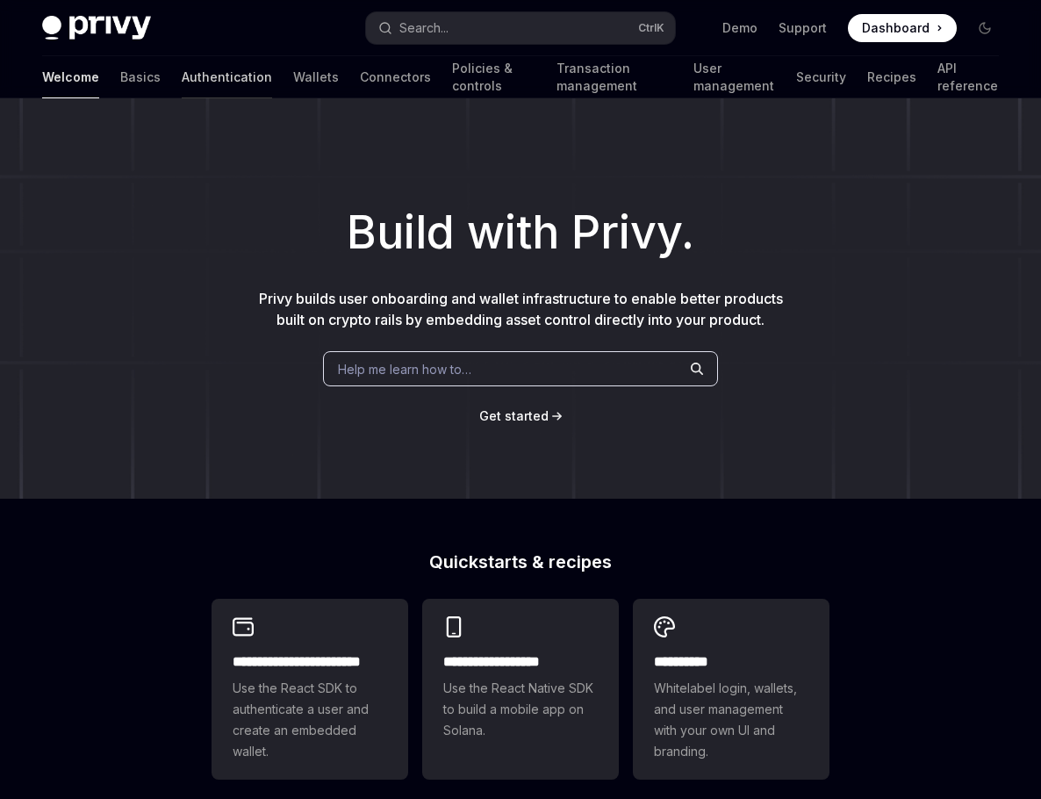  I want to click on a: Welcome, so click(70, 77).